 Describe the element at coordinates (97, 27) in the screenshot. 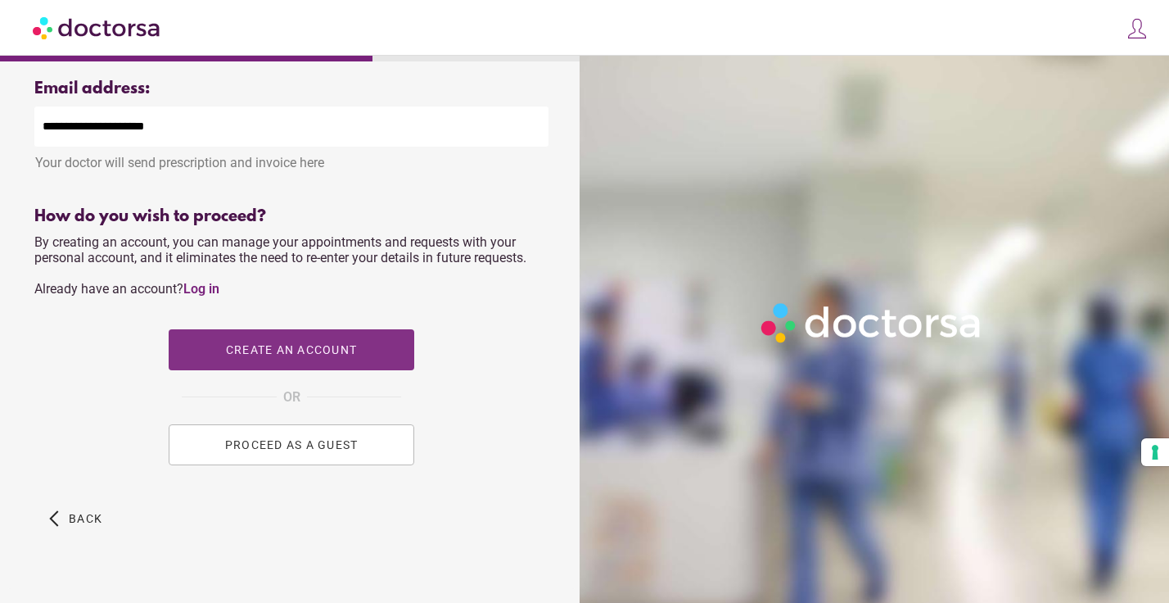

I see `img: Doctorsa.com` at that location.